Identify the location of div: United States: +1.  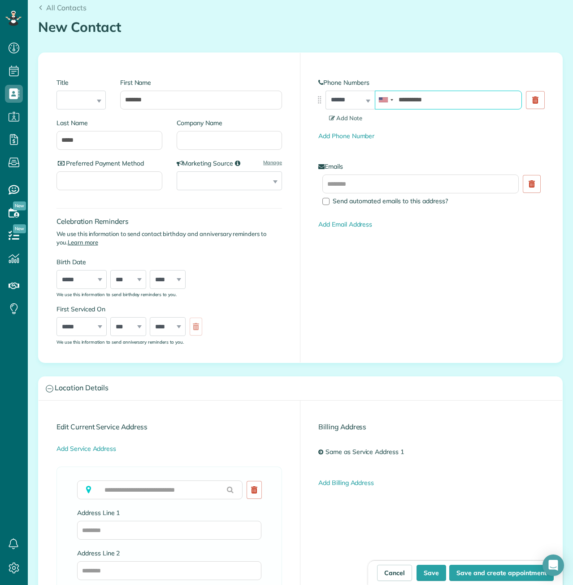
(386, 100).